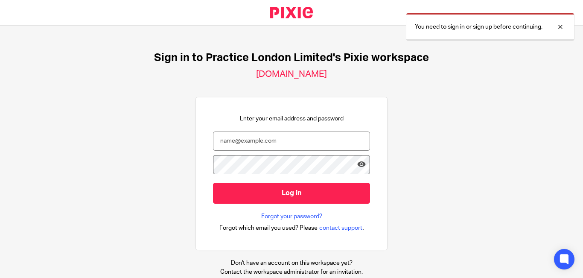 The image size is (583, 278). What do you see at coordinates (291, 216) in the screenshot?
I see `a: Forgot your password?` at bounding box center [291, 216].